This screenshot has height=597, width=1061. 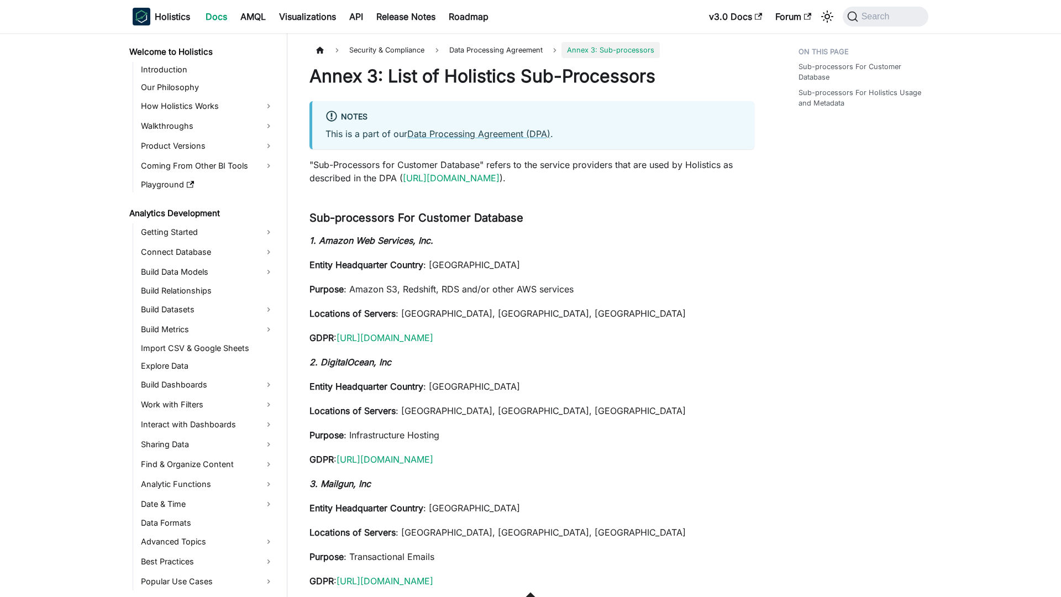 What do you see at coordinates (207, 166) in the screenshot?
I see `a: Coming From Other BI Tools` at bounding box center [207, 166].